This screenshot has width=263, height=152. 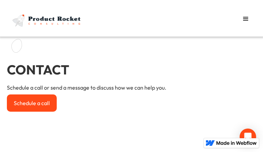 What do you see at coordinates (38, 70) in the screenshot?
I see `h1: CONTACT` at bounding box center [38, 70].